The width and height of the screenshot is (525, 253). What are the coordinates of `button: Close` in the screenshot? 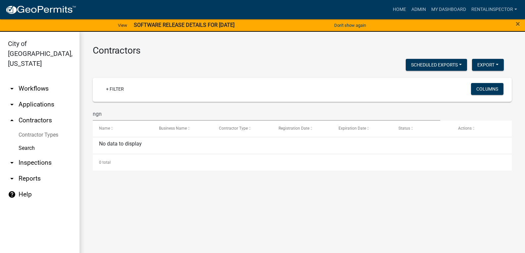 It's located at (518, 24).